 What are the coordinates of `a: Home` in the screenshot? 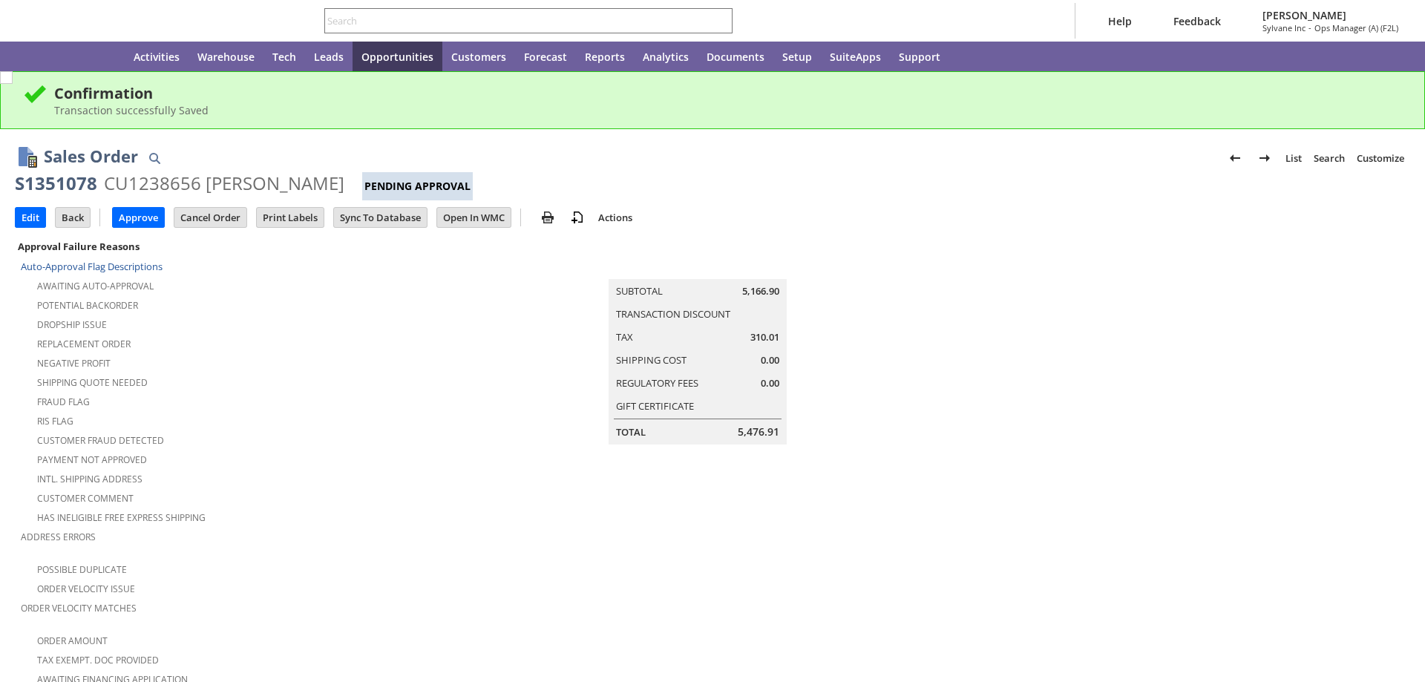 It's located at (107, 56).